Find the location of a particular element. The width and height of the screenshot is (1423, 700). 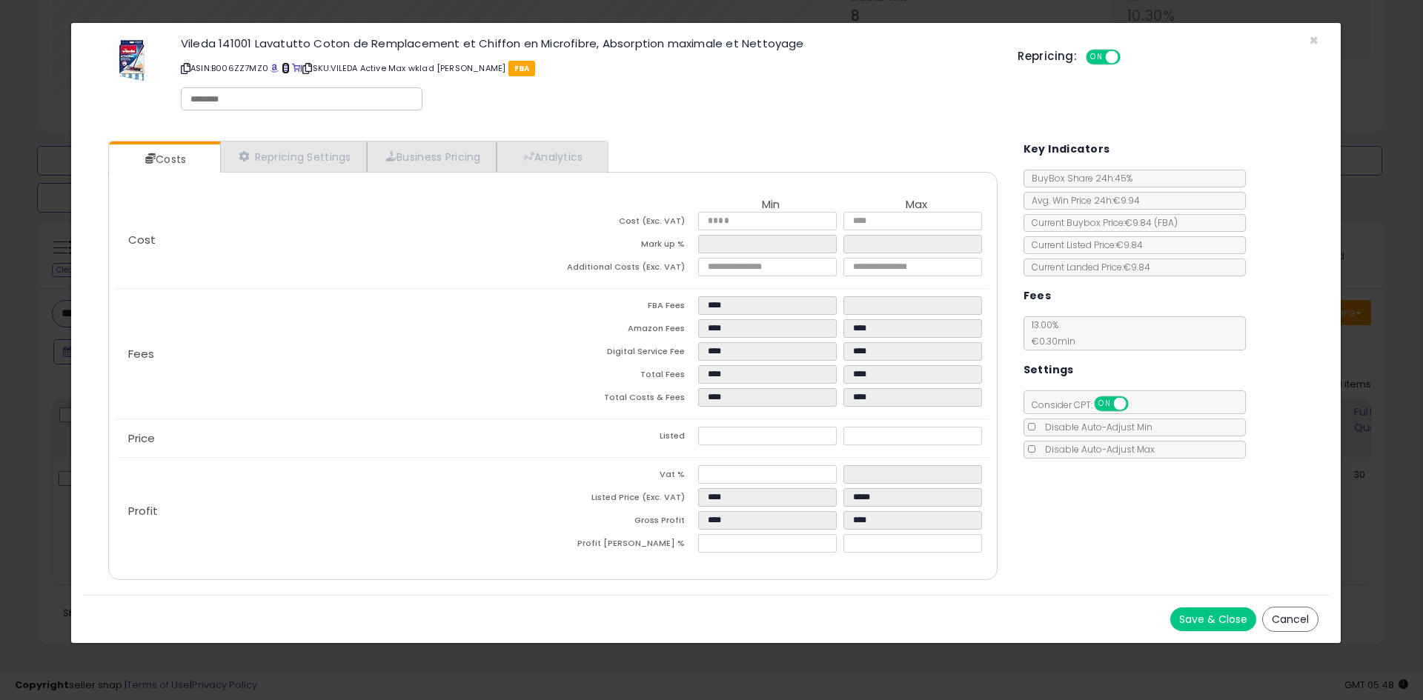

span: ( FBA ) is located at coordinates (1166, 222).